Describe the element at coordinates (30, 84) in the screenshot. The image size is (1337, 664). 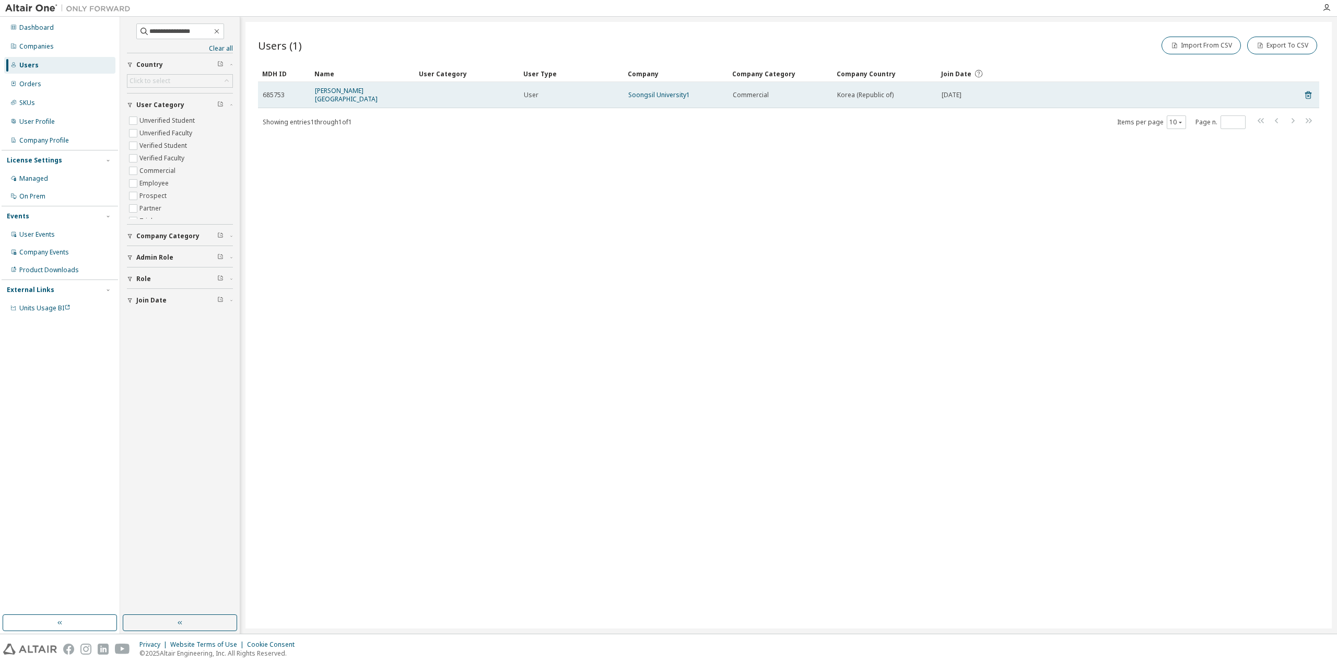
I see `div: Orders` at that location.